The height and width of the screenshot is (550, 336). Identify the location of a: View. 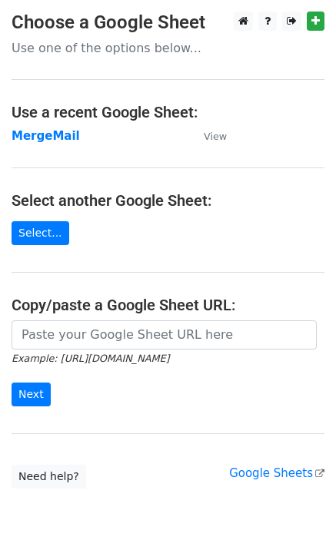
(207, 136).